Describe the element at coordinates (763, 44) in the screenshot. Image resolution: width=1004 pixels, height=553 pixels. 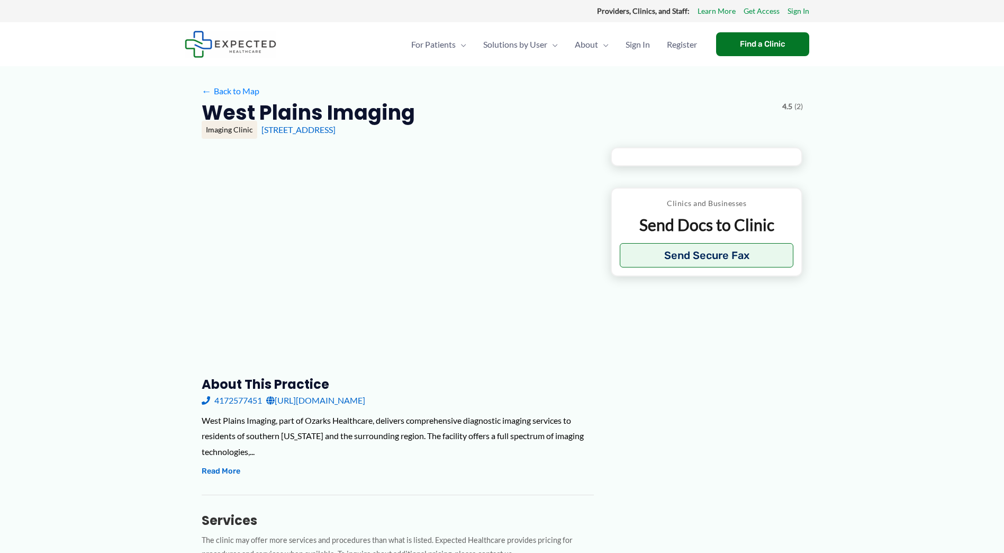
I see `div: Find a Clinic` at that location.